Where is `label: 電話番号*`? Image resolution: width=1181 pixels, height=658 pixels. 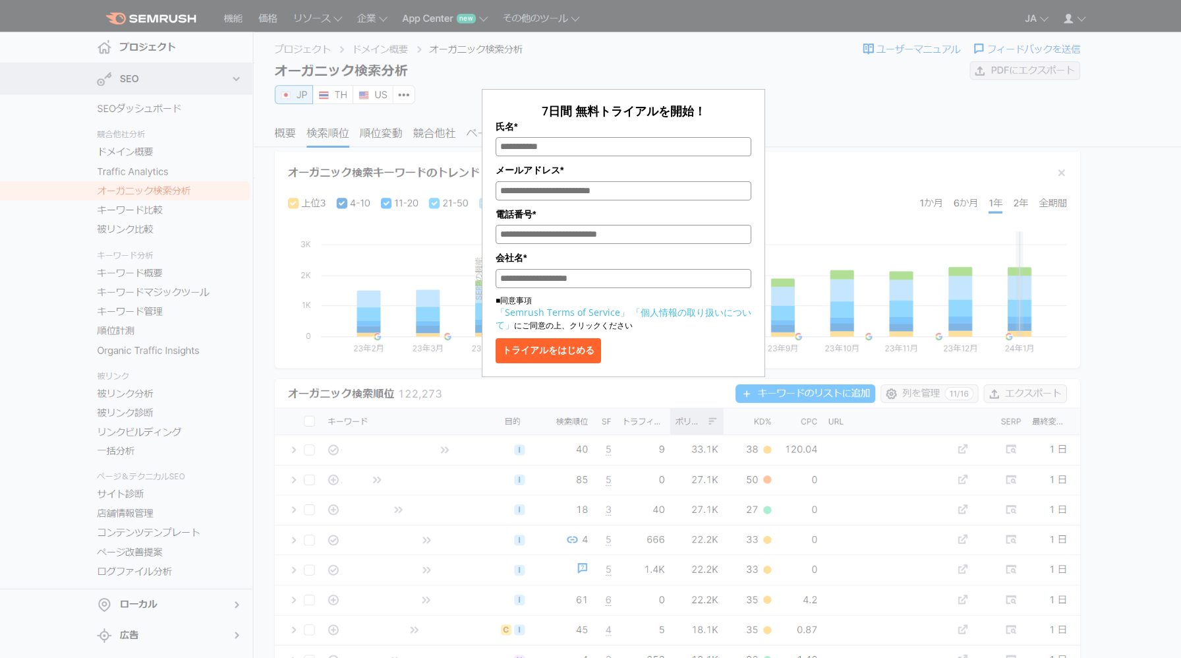
label: 電話番号* is located at coordinates (623, 214).